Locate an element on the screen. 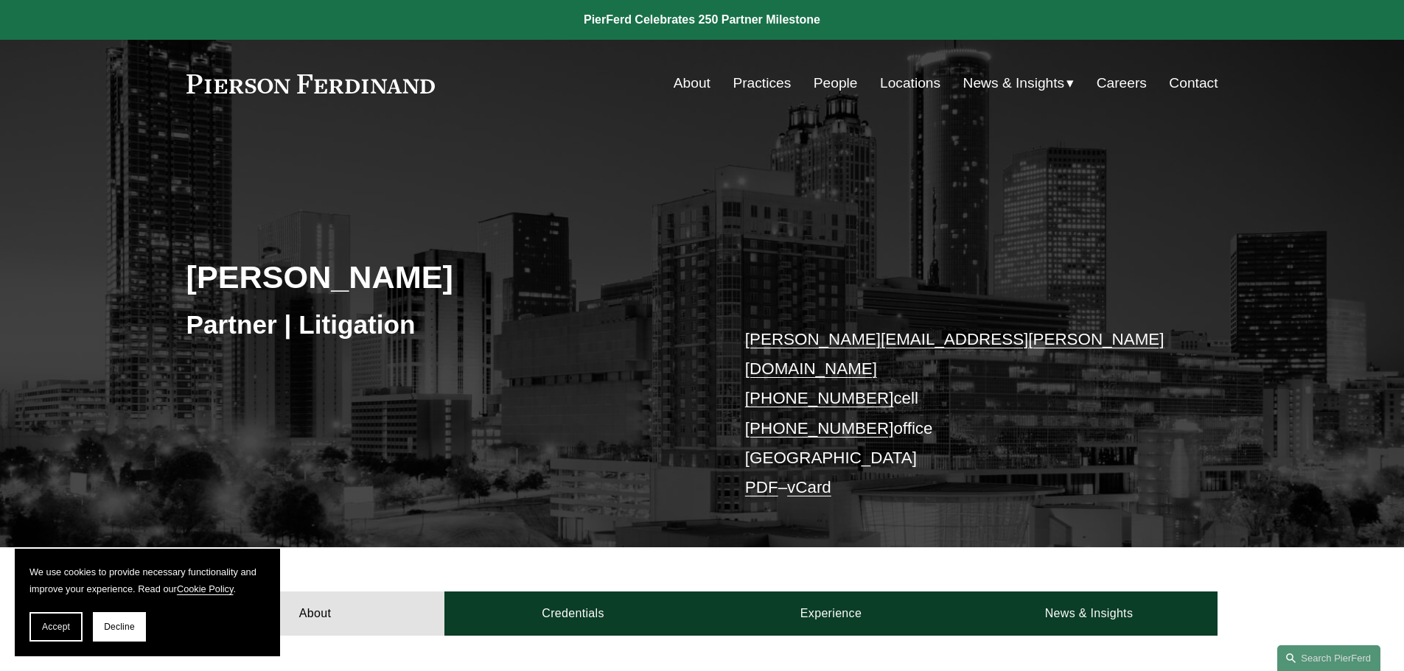 The width and height of the screenshot is (1404, 671). section: Cookie banner is located at coordinates (147, 603).